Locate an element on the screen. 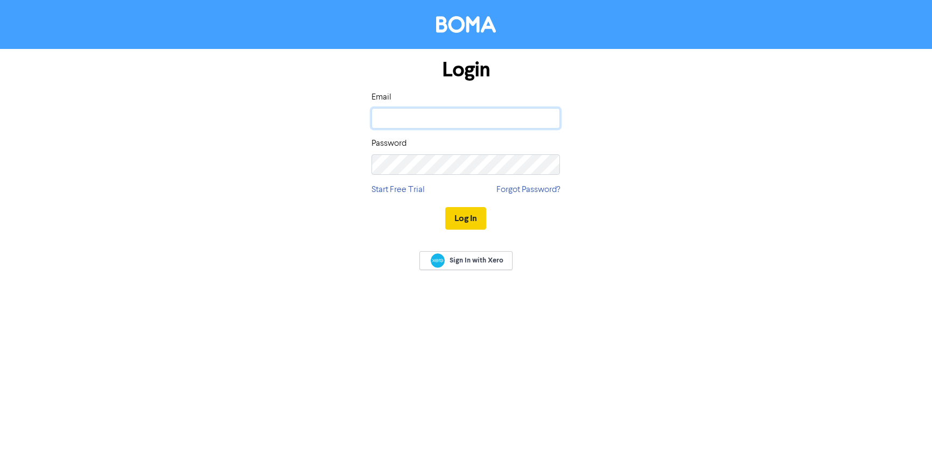  img: Xero logo is located at coordinates (438, 261).